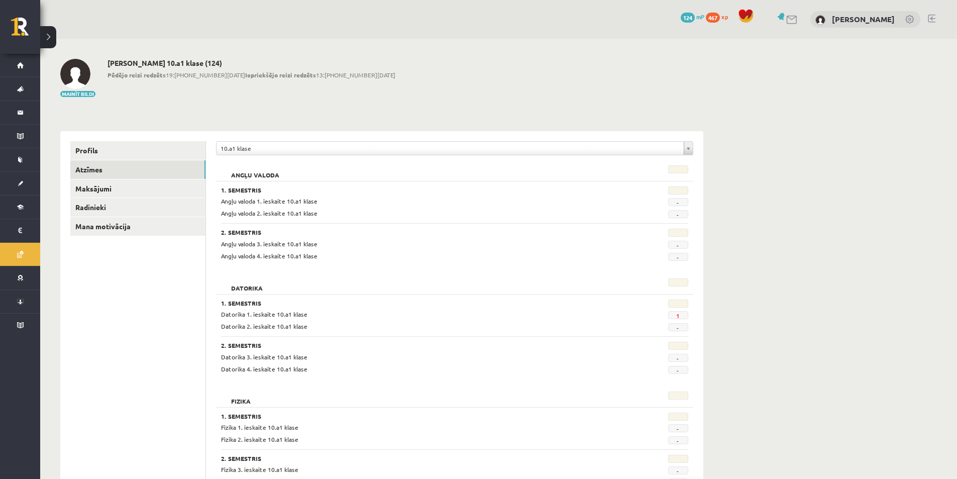 This screenshot has width=957, height=479. What do you see at coordinates (678, 316) in the screenshot?
I see `a: 1` at bounding box center [678, 316].